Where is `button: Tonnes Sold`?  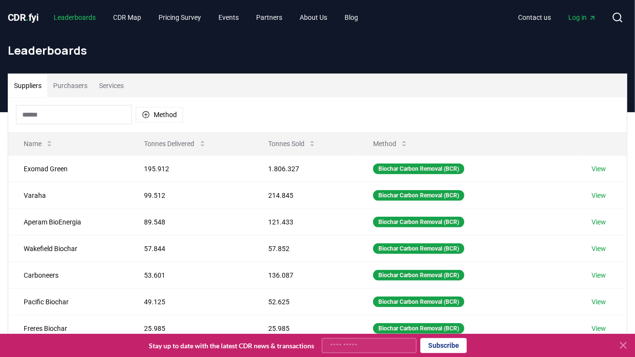
button: Tonnes Sold is located at coordinates (292, 144).